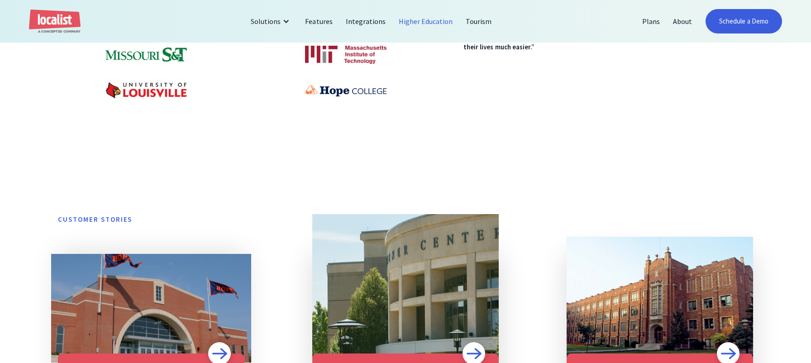 This screenshot has height=363, width=811. What do you see at coordinates (346, 55) in the screenshot?
I see `img: Massachusetts Institute of Technology logo` at bounding box center [346, 55].